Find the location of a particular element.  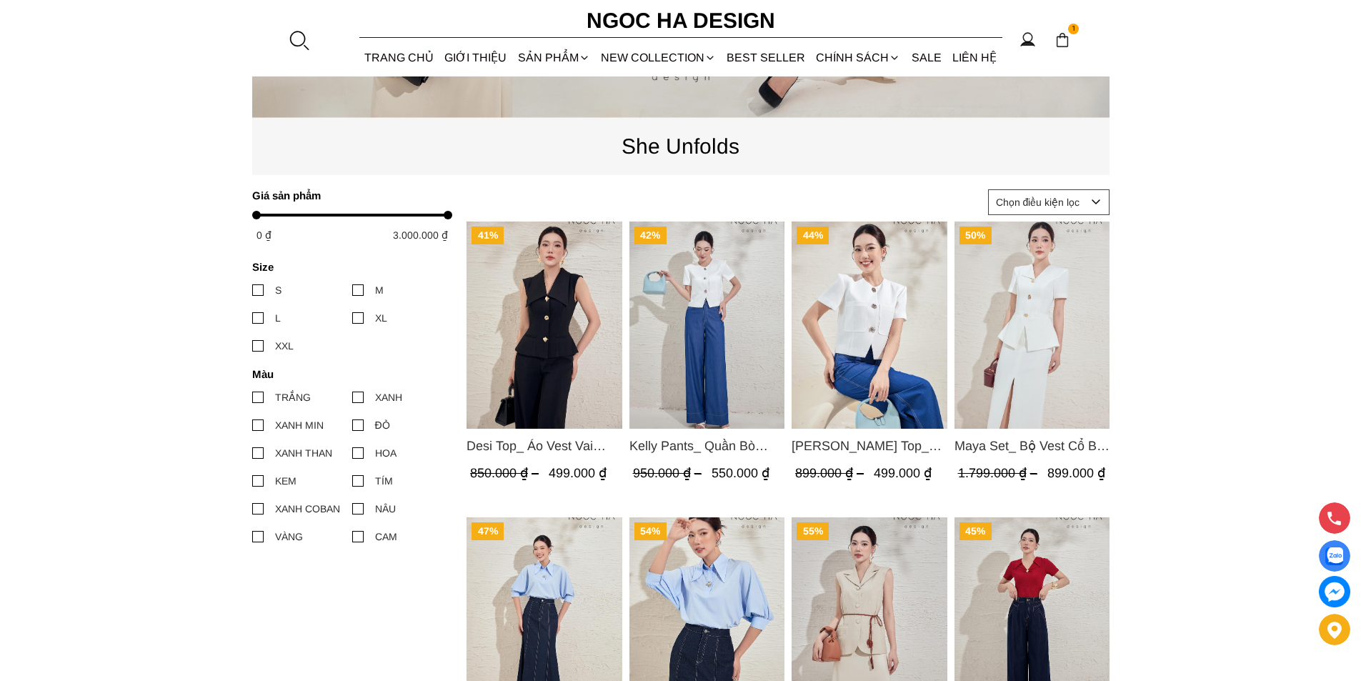

div: XANH THAN is located at coordinates (304, 453).